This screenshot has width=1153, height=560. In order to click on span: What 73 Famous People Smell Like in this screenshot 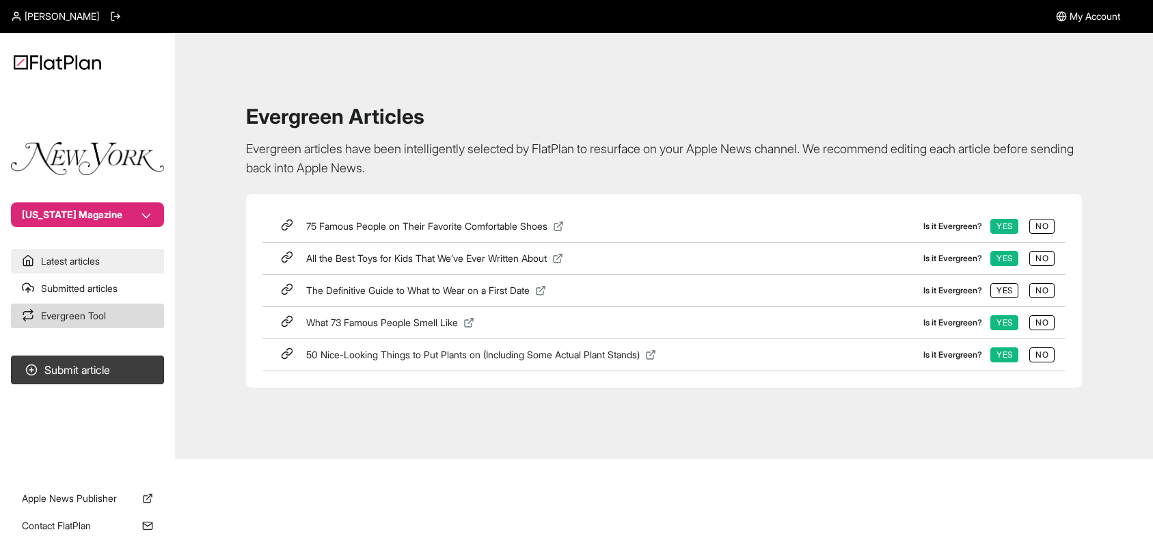, I will do `click(382, 322)`.